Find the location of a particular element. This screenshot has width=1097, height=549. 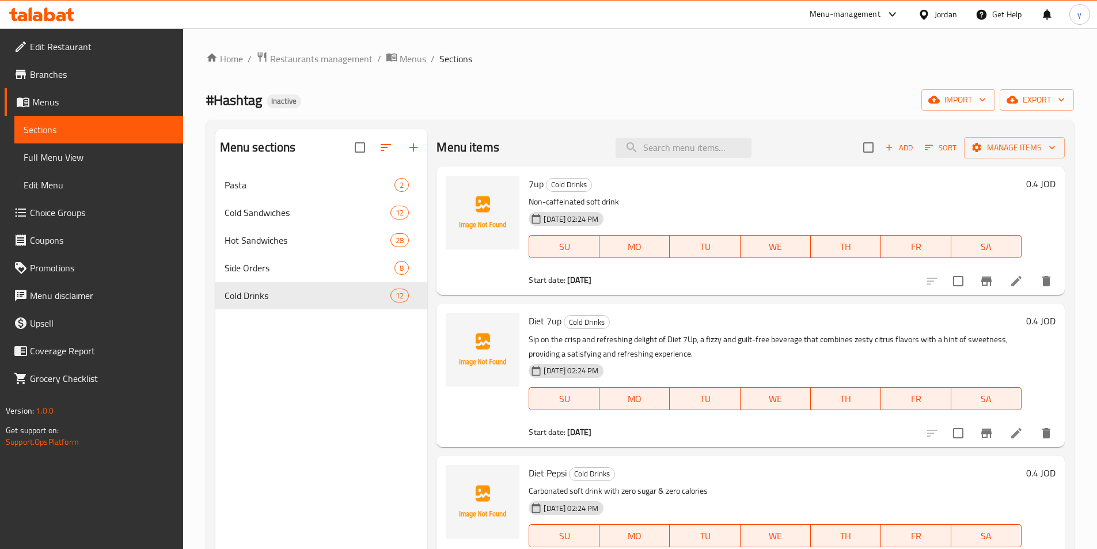

span: Sort sections is located at coordinates (386, 147).